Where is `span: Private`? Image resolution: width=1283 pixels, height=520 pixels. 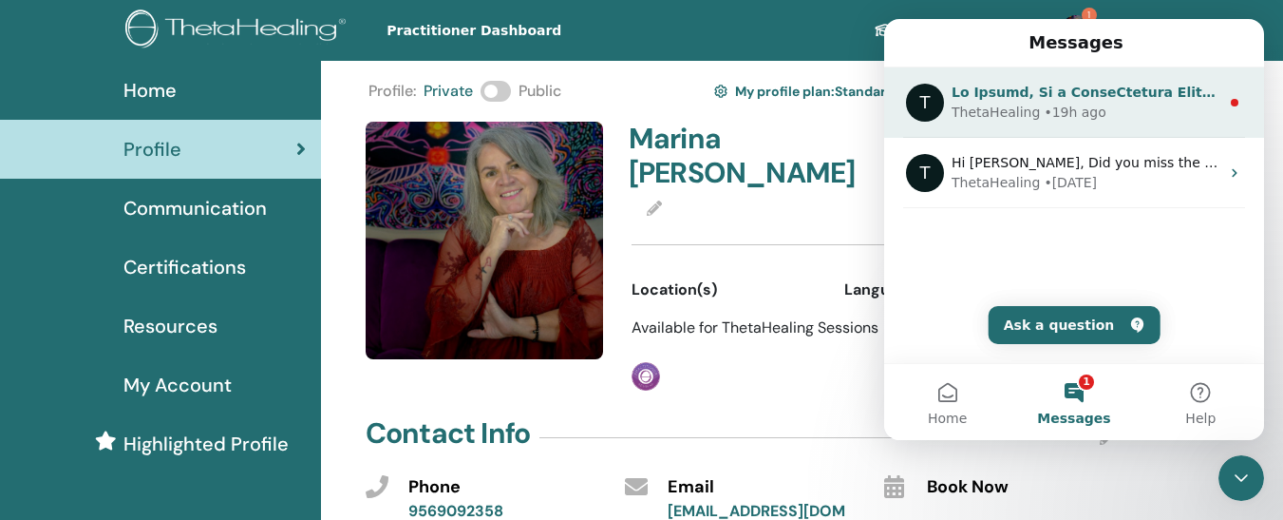
span: Private is located at coordinates (448, 91).